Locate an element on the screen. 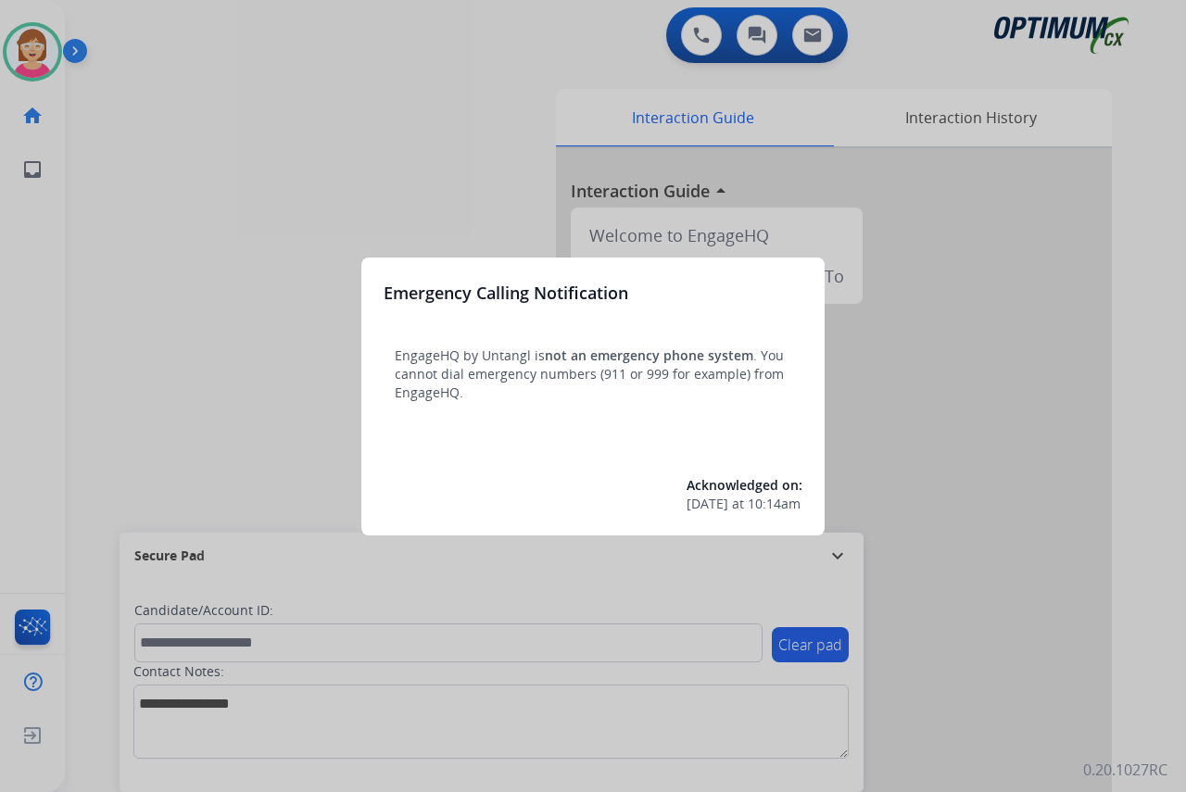  div: at is located at coordinates (744, 504).